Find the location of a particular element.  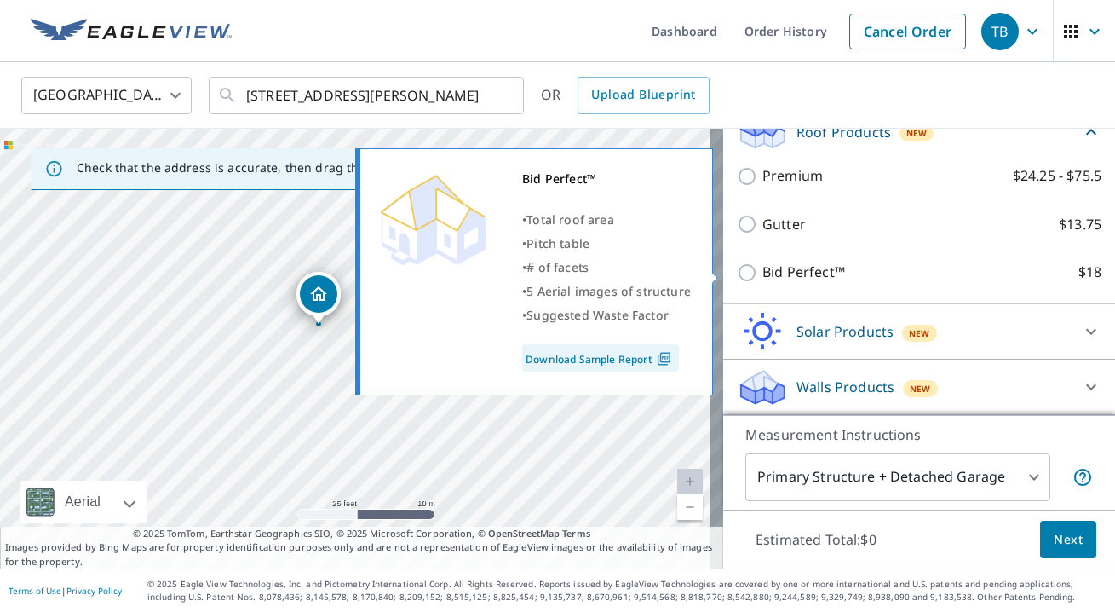

span: Total roof area is located at coordinates (570, 219).